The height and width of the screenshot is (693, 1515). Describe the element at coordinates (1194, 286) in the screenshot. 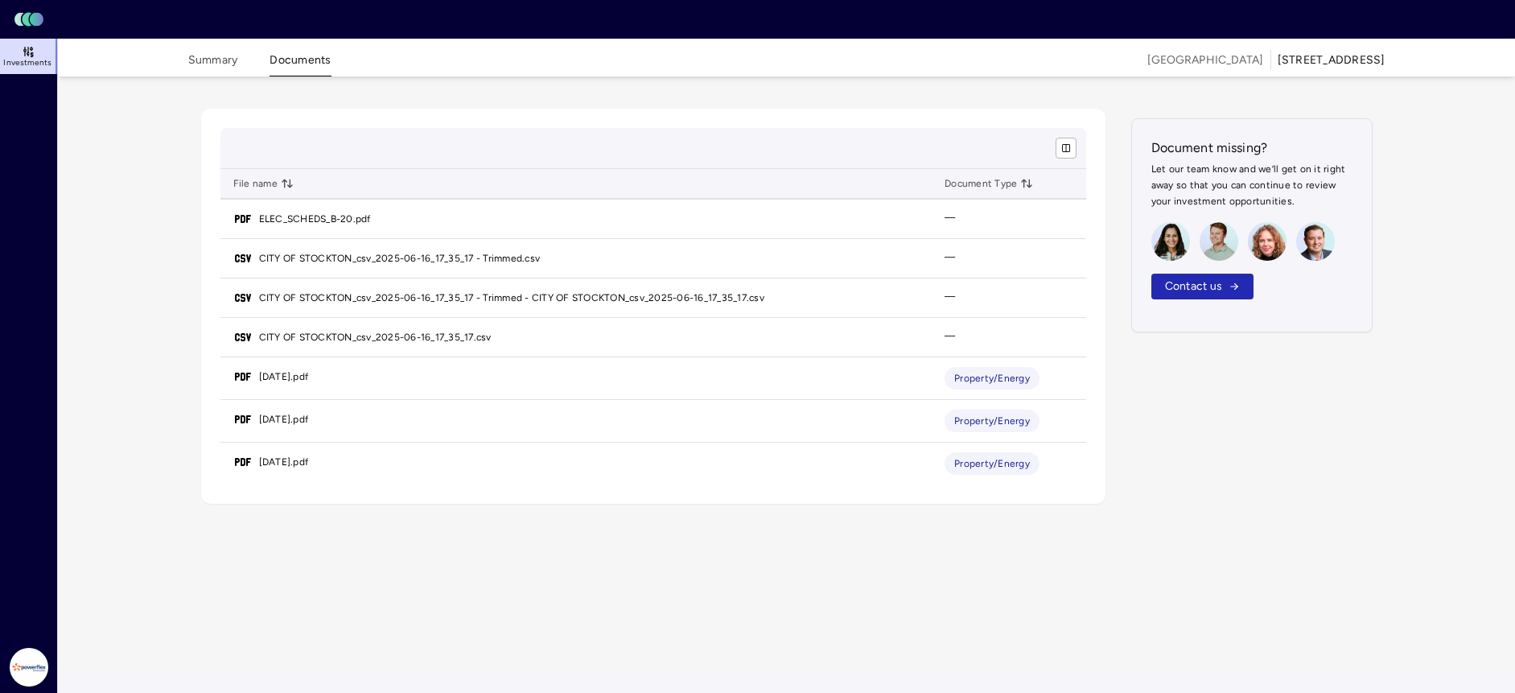

I see `span: Contact us` at that location.